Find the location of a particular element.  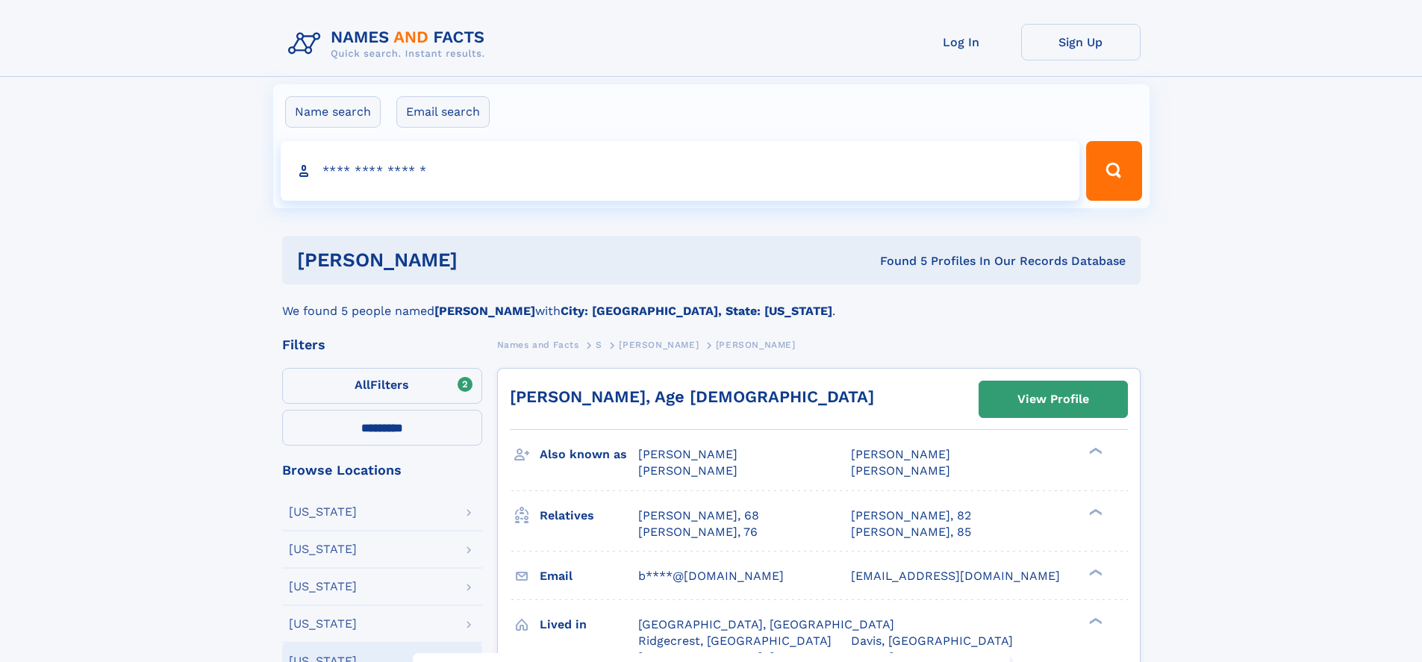

div: Browse Locations is located at coordinates (382, 470).